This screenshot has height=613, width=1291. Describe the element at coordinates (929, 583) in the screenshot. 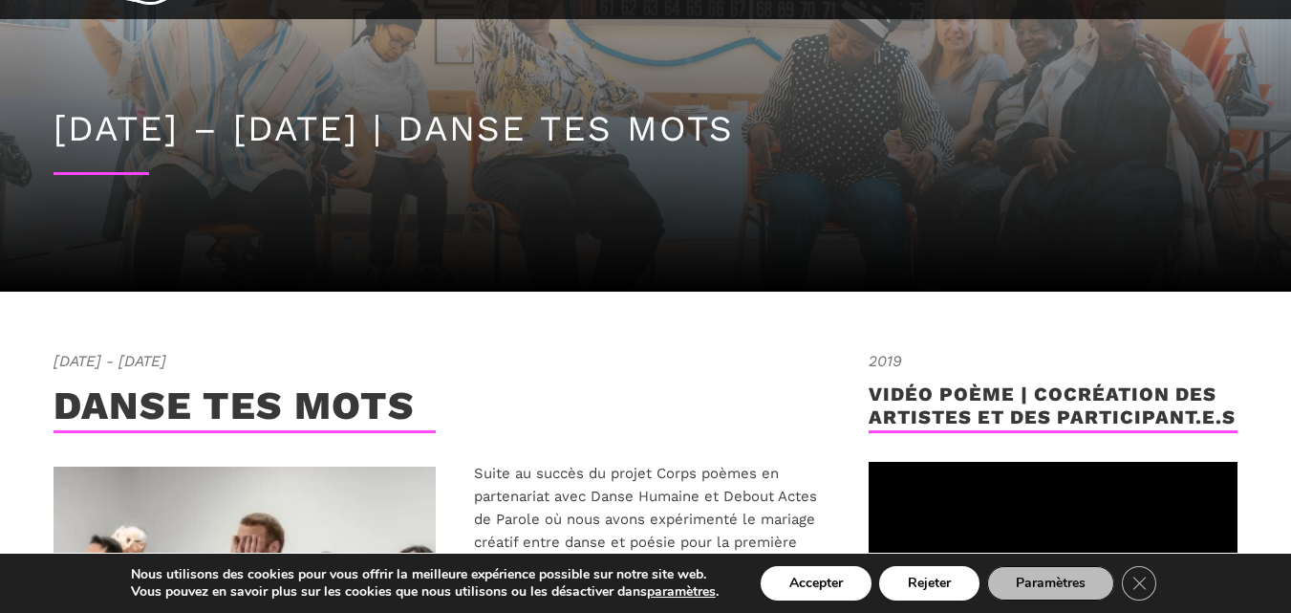

I see `button: Rejeter` at that location.